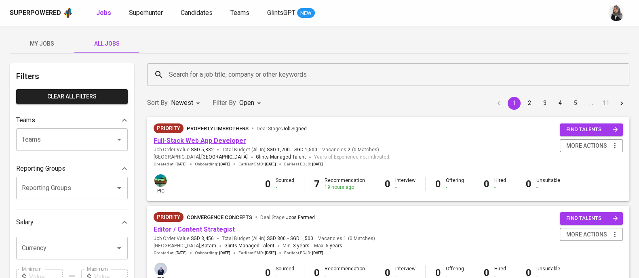 The image size is (639, 278). Describe the element at coordinates (306, 13) in the screenshot. I see `span: NEW` at that location.